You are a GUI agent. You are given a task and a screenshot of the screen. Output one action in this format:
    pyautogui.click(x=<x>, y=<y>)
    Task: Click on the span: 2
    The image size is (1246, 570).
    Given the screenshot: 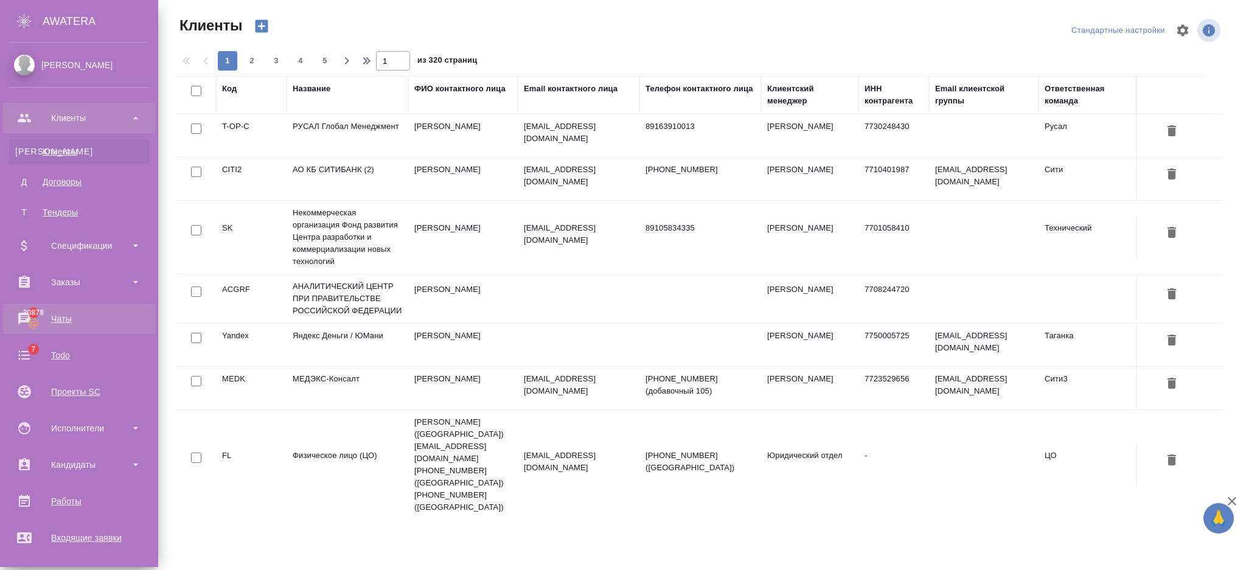 What is the action you would take?
    pyautogui.click(x=252, y=61)
    